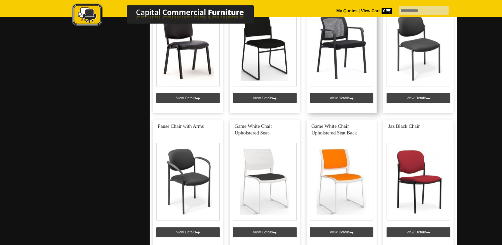  I want to click on a: My Quotes, so click(347, 11).